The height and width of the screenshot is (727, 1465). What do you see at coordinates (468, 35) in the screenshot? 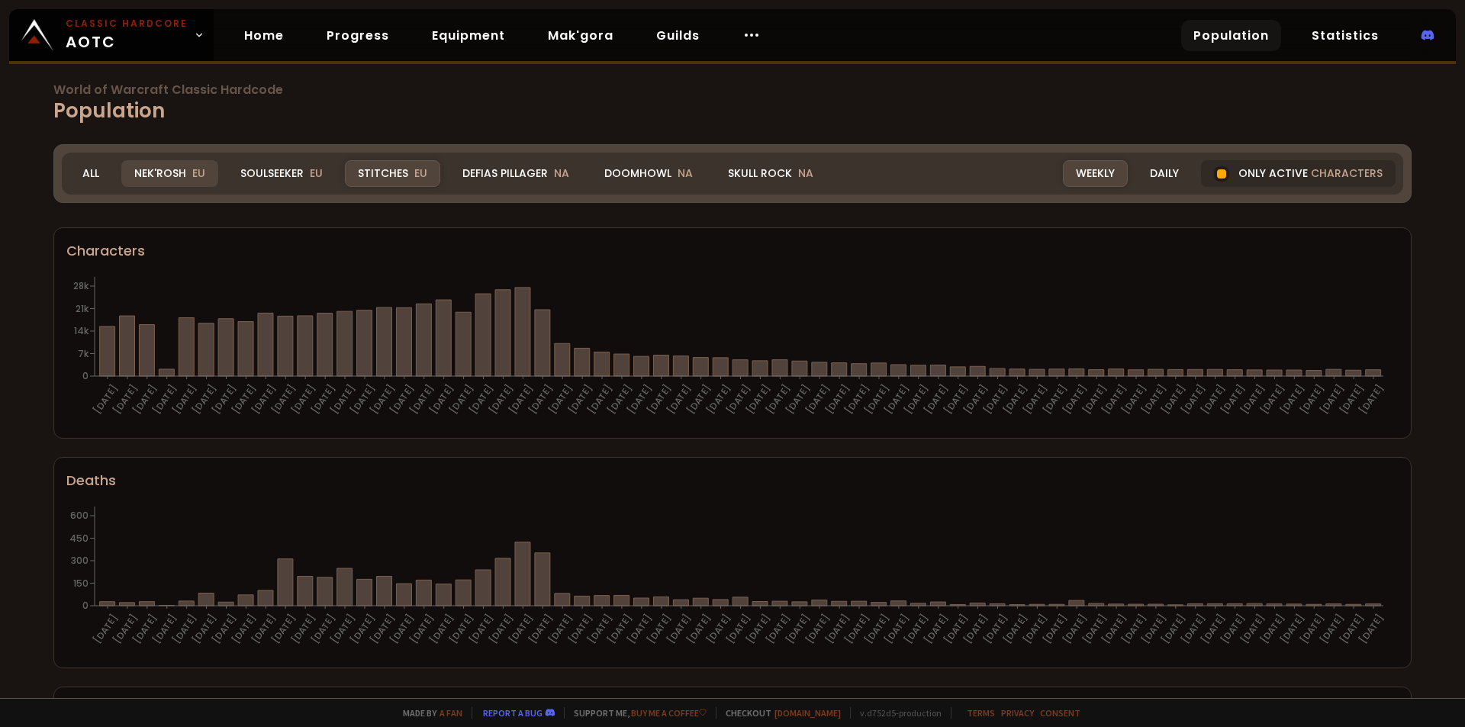
I see `a: Equipment` at bounding box center [468, 35].